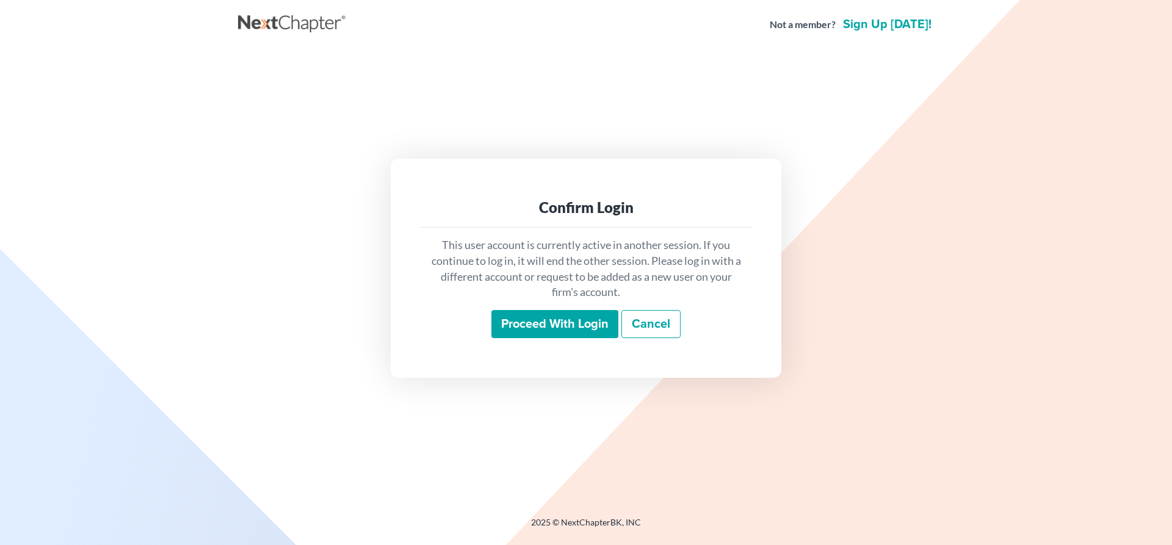  I want to click on input: Proceed with login, so click(555, 324).